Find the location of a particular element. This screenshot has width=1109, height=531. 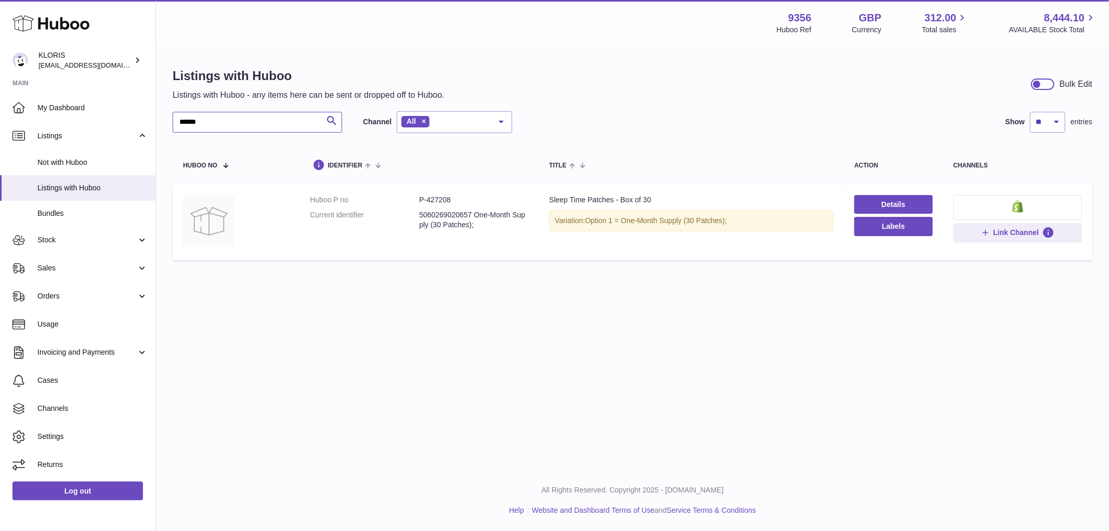

span: Total sales is located at coordinates (945, 30).